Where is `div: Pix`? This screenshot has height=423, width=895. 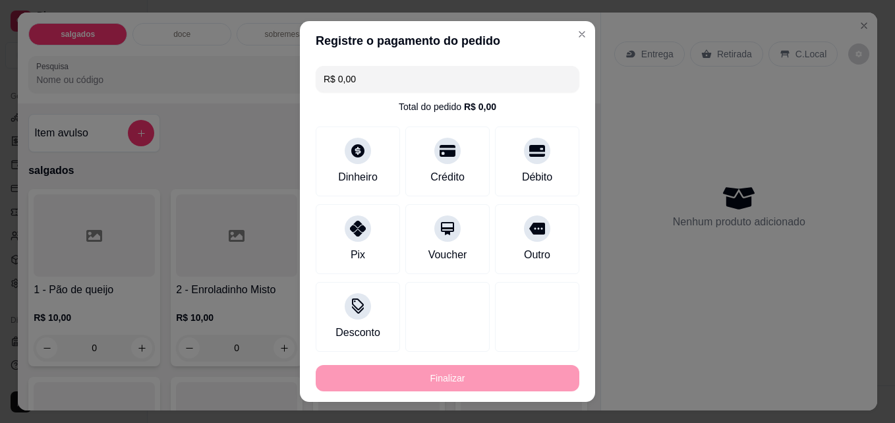 div: Pix is located at coordinates (358, 255).